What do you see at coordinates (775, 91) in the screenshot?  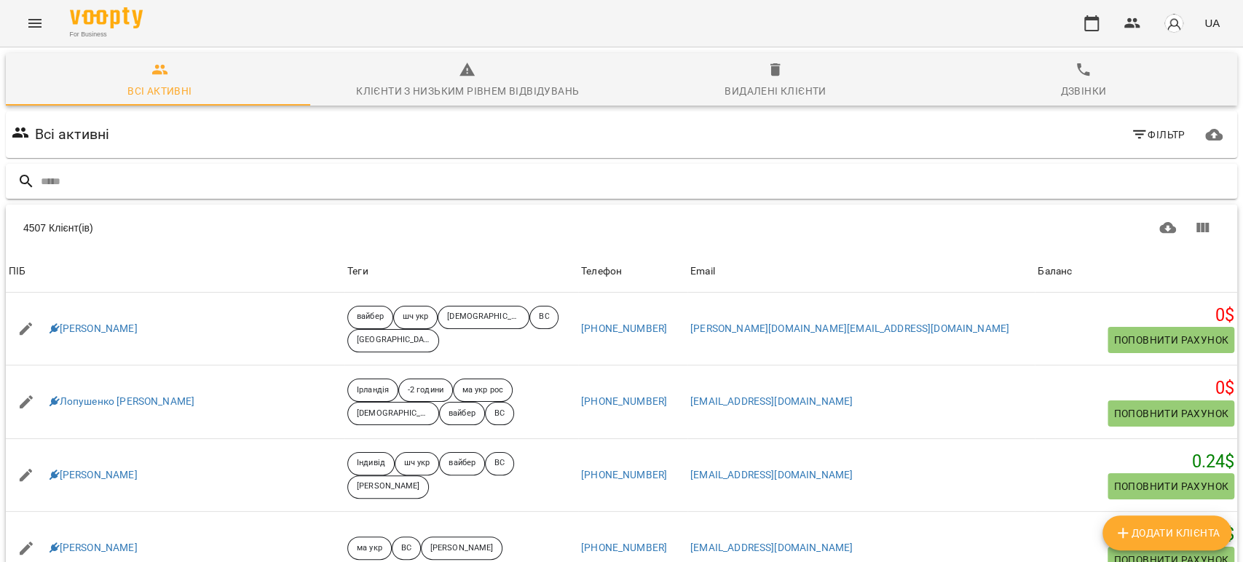 I see `div: Видалені клієнти` at bounding box center [775, 91].